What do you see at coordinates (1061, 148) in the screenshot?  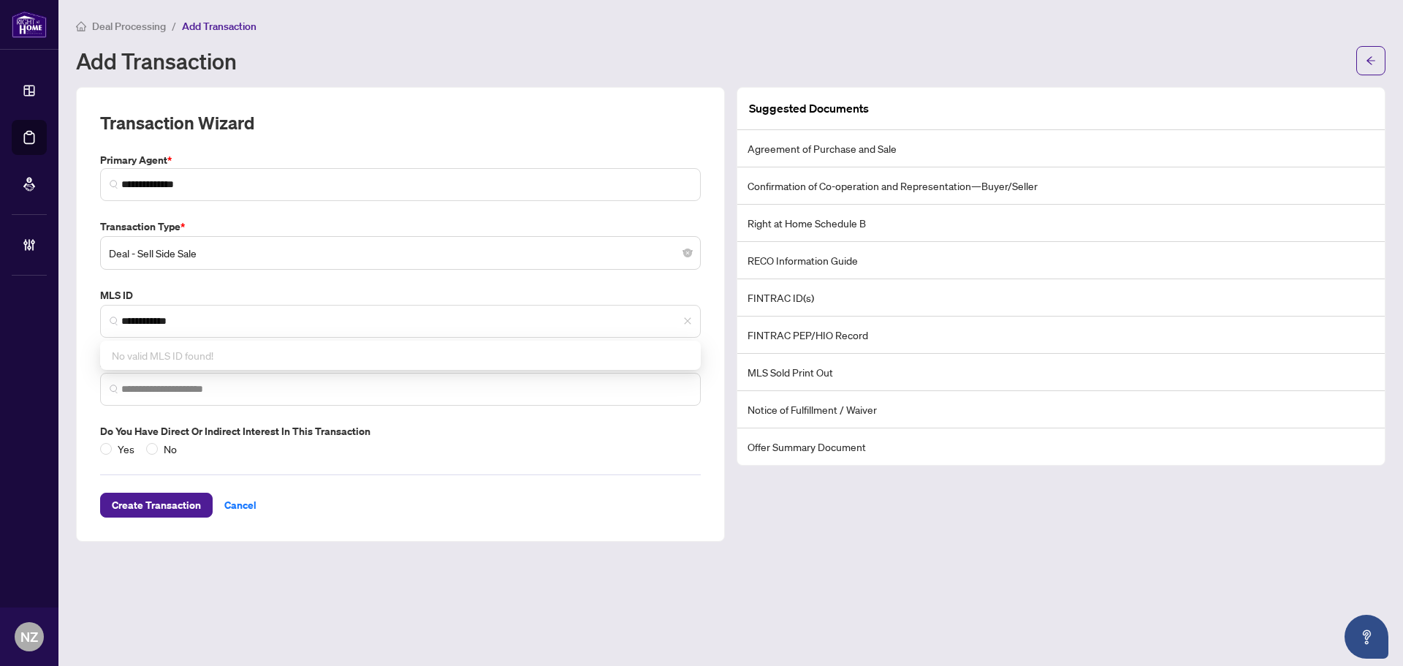 I see `li: Agreement of Purchase and Sale` at bounding box center [1061, 148].